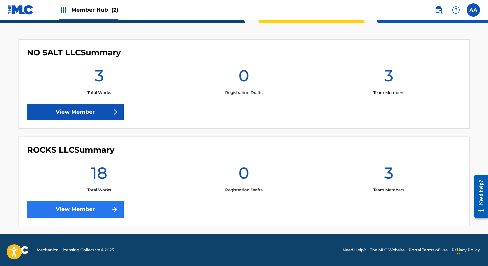 Image resolution: width=488 pixels, height=266 pixels. Describe the element at coordinates (438, 10) in the screenshot. I see `img: search` at that location.